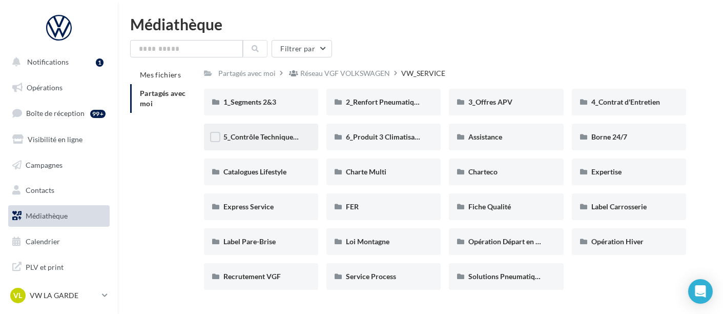  What do you see at coordinates (59, 241) in the screenshot?
I see `a: Calendrier` at bounding box center [59, 241].